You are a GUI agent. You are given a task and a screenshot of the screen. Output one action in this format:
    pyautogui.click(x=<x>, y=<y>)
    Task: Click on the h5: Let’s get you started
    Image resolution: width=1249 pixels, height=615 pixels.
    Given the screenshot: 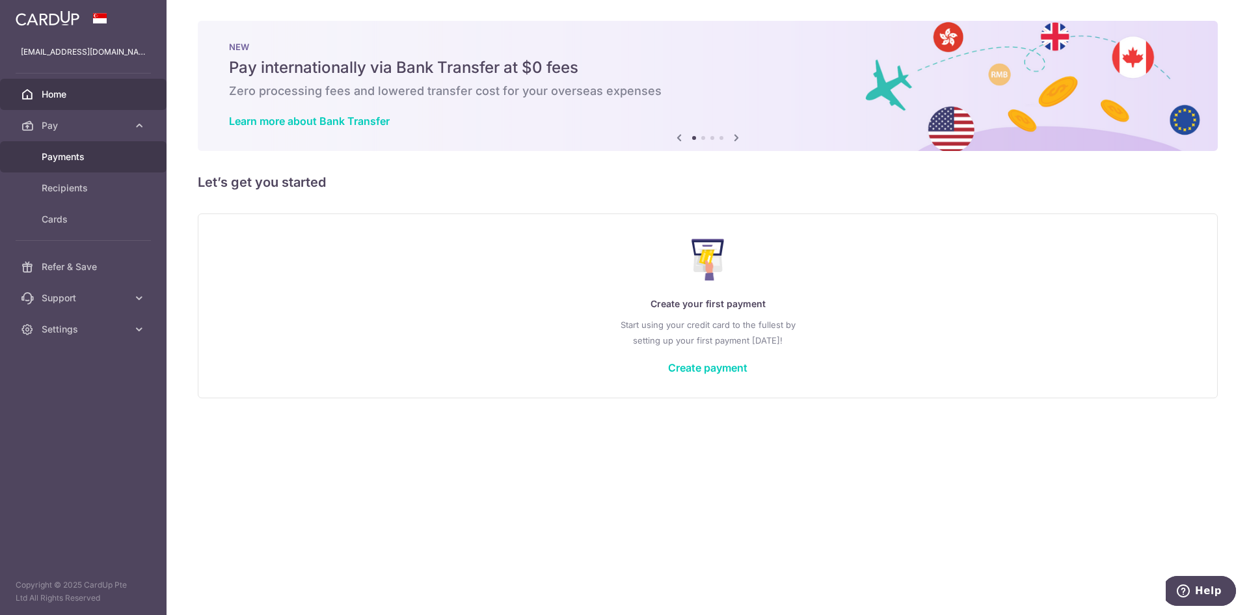 What is the action you would take?
    pyautogui.click(x=708, y=182)
    